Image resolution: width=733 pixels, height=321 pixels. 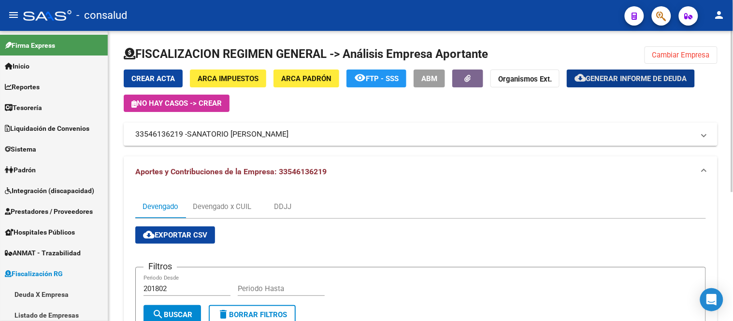 What do you see at coordinates (231, 172) in the screenshot?
I see `span: Aportes y Contribuciones de la Empresa: 33546136219` at bounding box center [231, 172].